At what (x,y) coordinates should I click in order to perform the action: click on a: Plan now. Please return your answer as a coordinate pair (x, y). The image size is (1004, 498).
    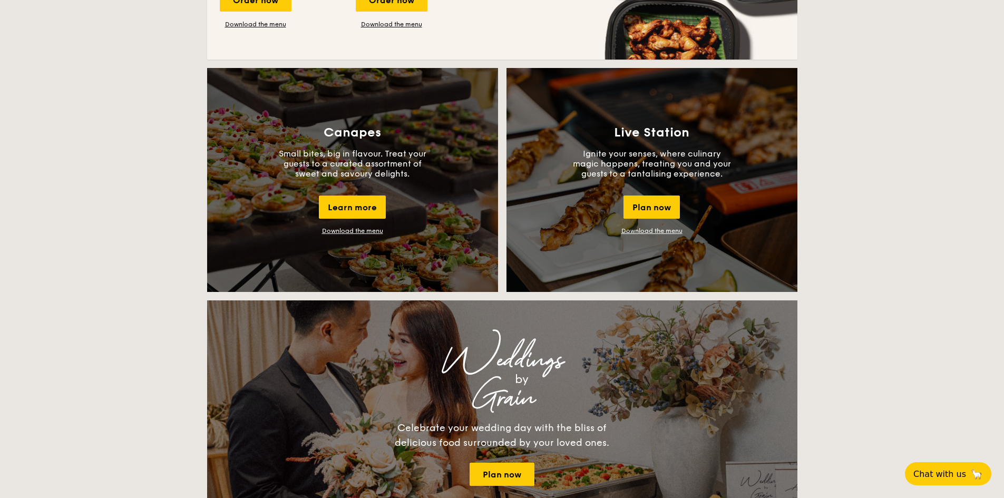
    Looking at the image, I should click on (502, 474).